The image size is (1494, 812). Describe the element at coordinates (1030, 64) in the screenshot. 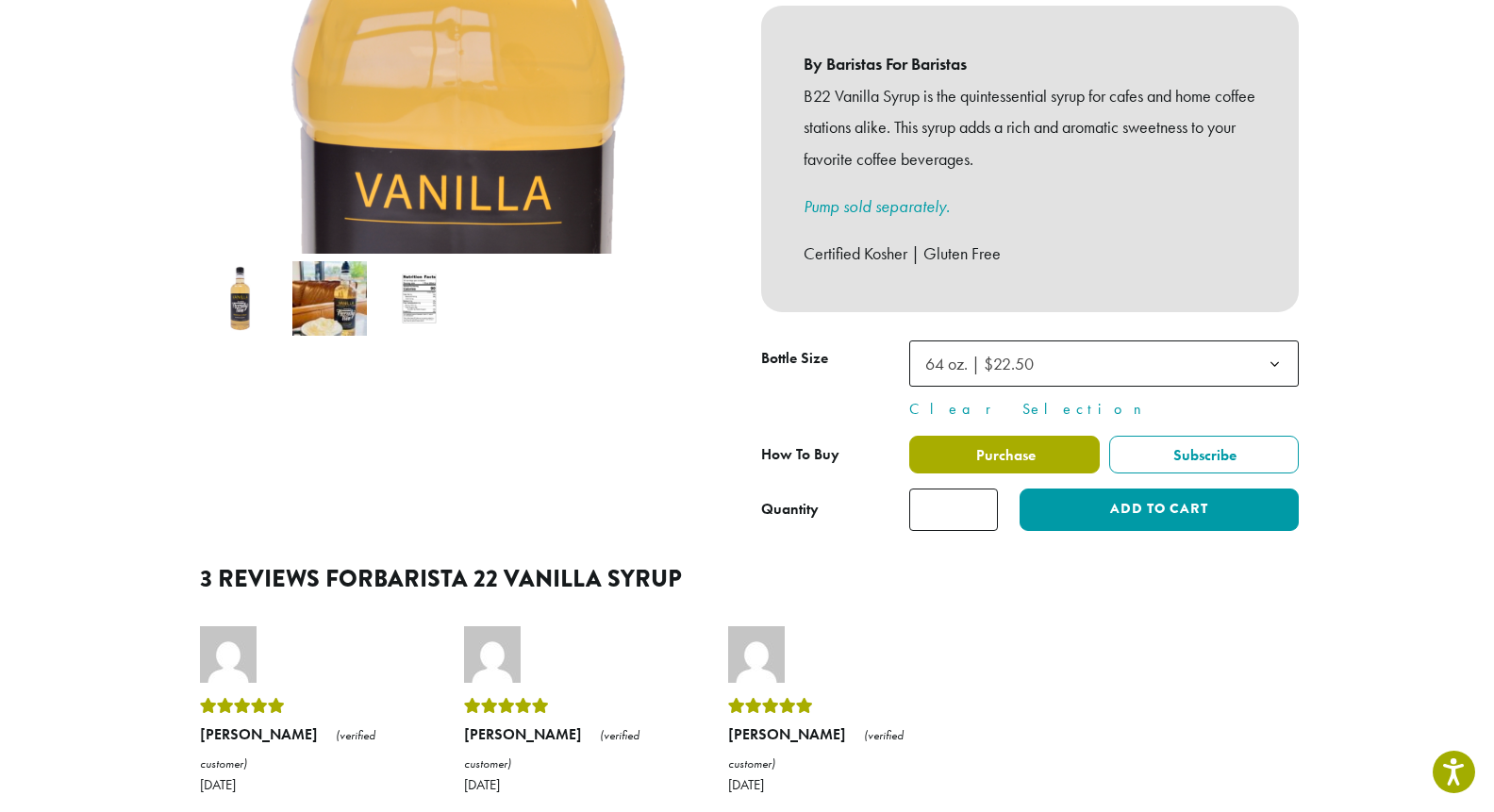

I see `b: By Baristas For Baristas` at that location.